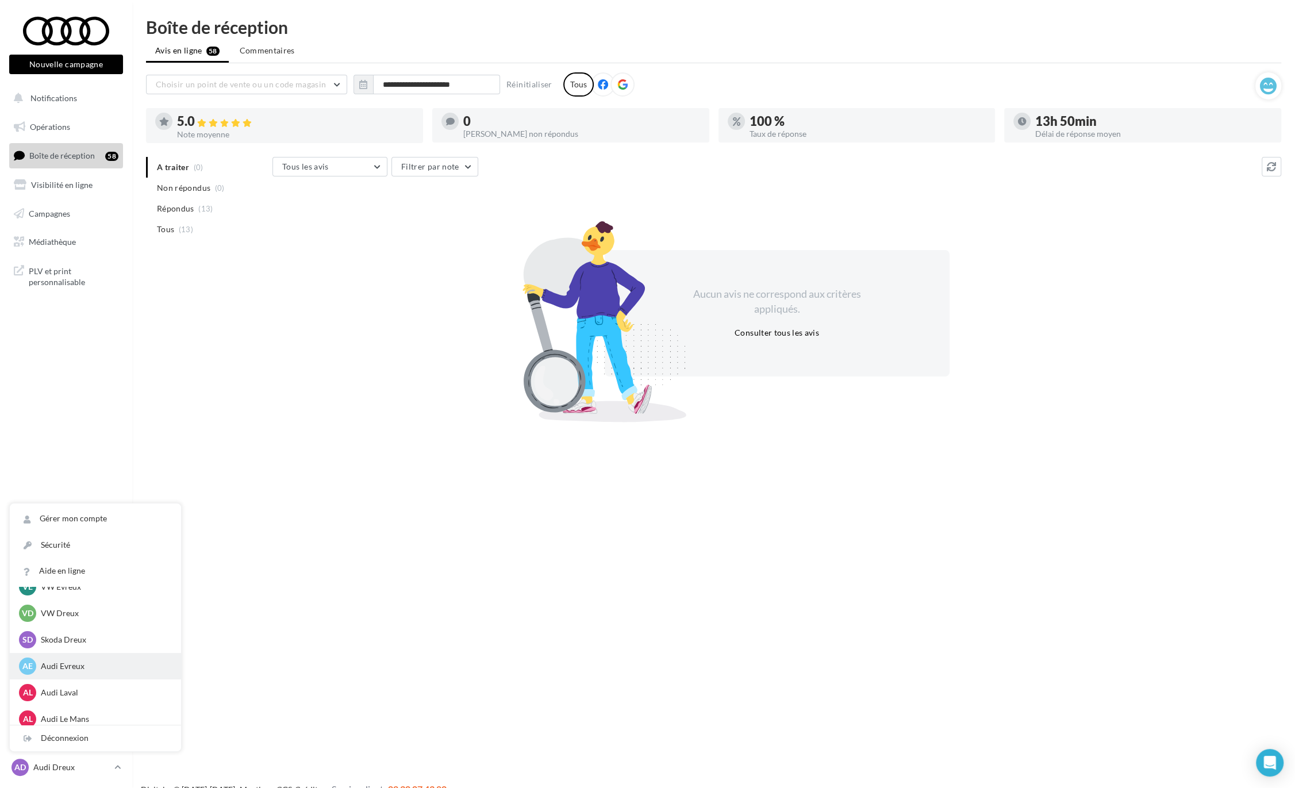  What do you see at coordinates (104, 640) in the screenshot?
I see `p: Skoda Dreux` at bounding box center [104, 640].